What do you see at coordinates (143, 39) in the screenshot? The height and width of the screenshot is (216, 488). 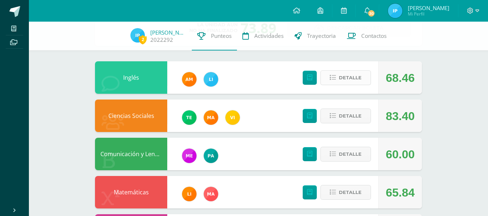 I see `span: 2` at bounding box center [143, 39].